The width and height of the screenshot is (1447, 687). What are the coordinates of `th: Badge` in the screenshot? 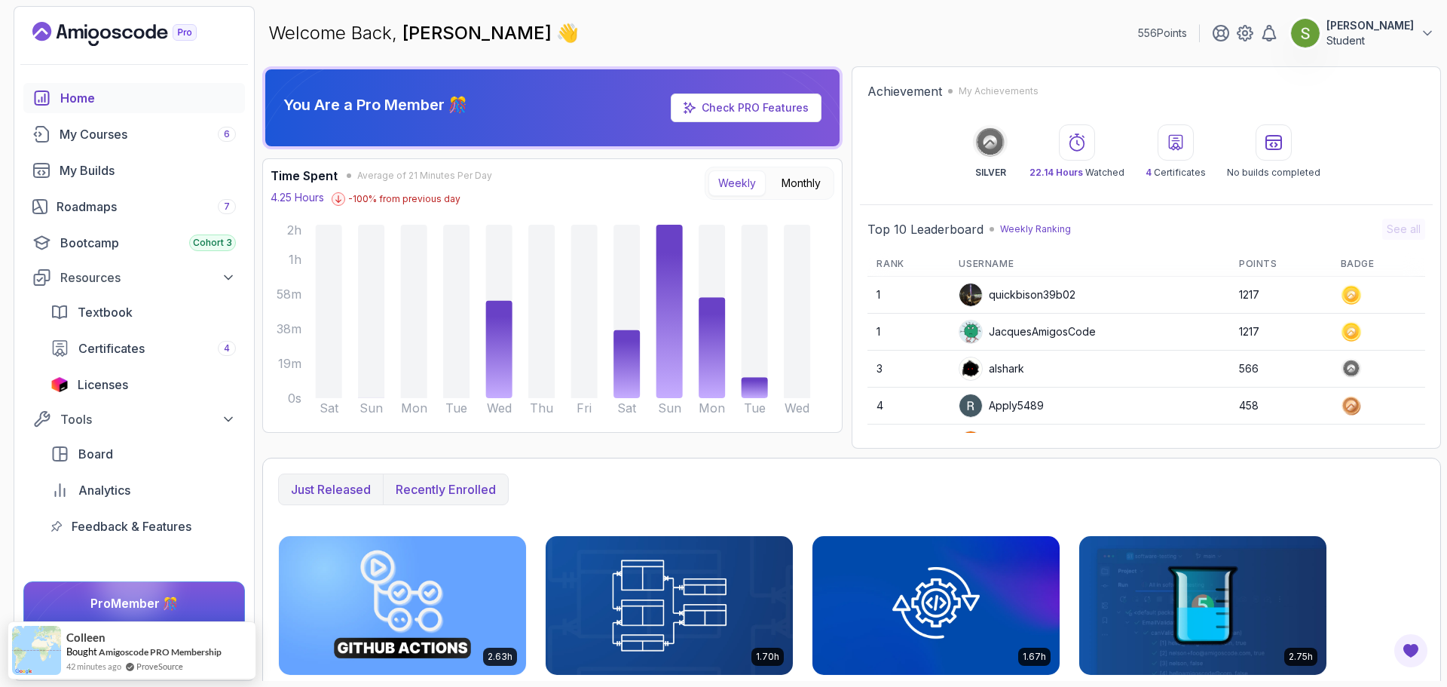 It's located at (1379, 264).